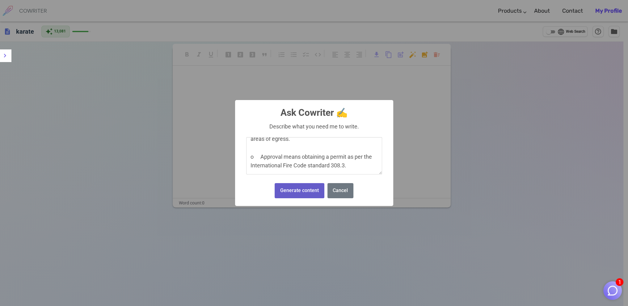  What do you see at coordinates (620, 282) in the screenshot?
I see `span: 1` at bounding box center [620, 282].